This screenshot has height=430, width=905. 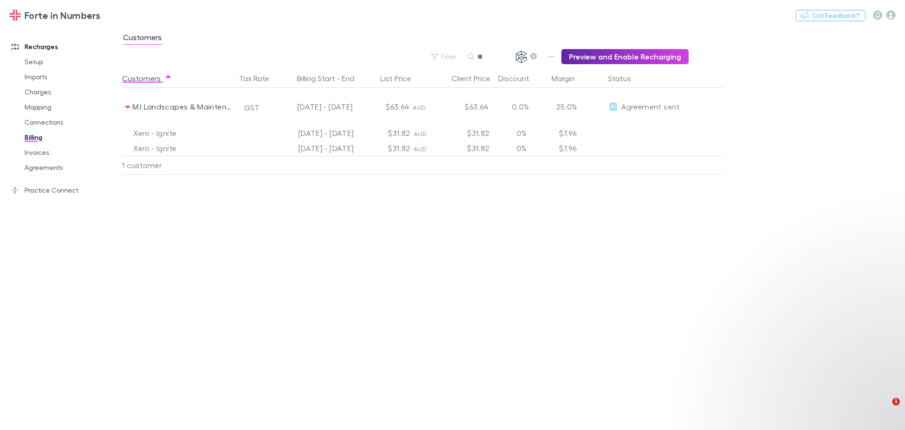 What do you see at coordinates (896, 401) in the screenshot?
I see `span: 1` at bounding box center [896, 401].